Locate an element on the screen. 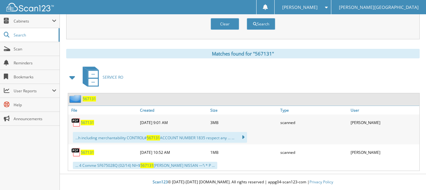 This screenshot has height=190, width=426. a: Type is located at coordinates (314, 110).